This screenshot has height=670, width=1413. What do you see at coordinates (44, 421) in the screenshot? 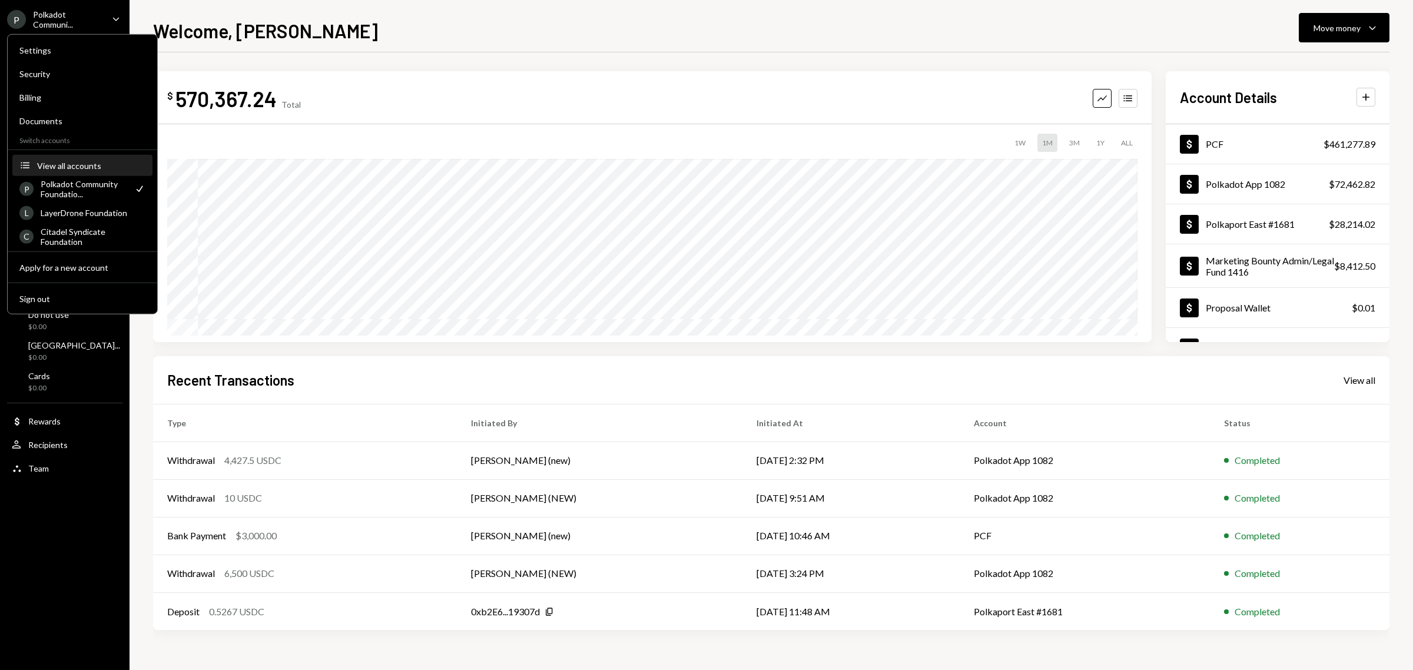
I see `div: Rewards` at bounding box center [44, 421].